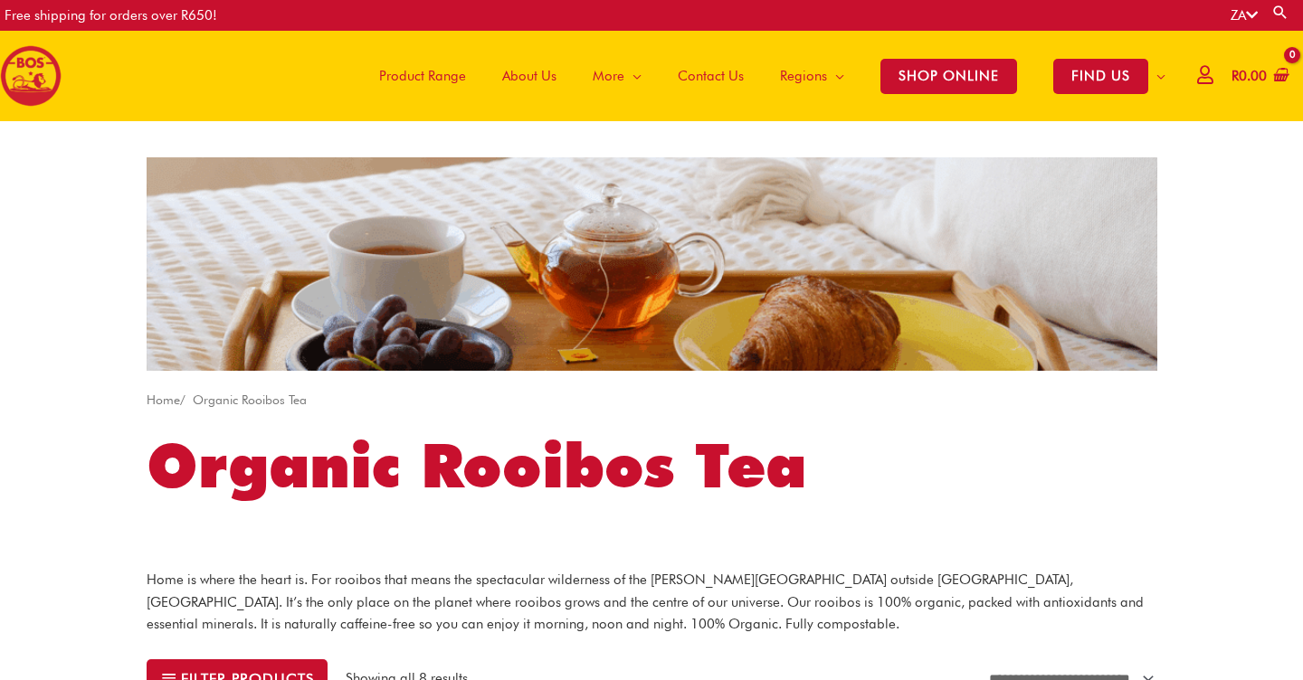  I want to click on a: About Us, so click(529, 76).